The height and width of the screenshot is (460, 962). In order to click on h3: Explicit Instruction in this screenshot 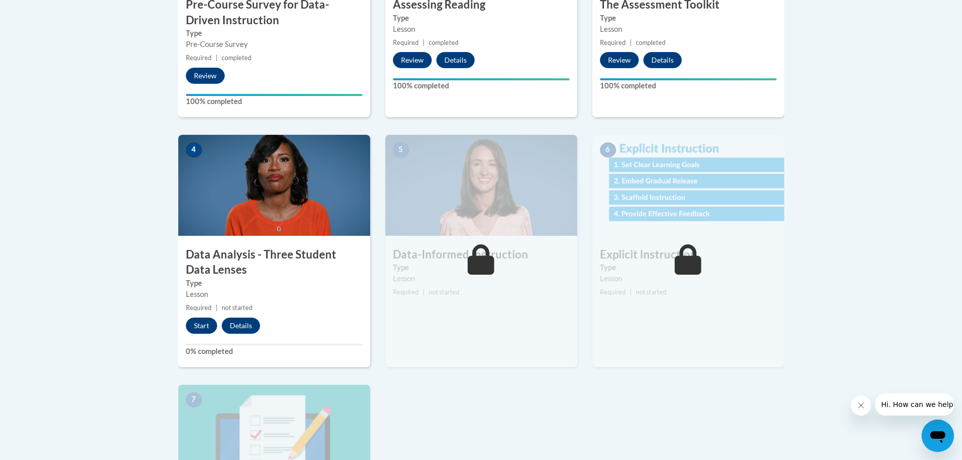, I will do `click(688, 254)`.